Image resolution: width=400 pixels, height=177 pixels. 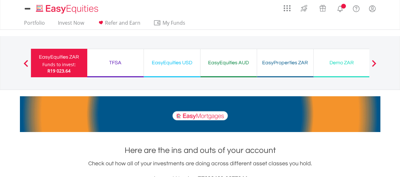 What do you see at coordinates (342, 63) in the screenshot?
I see `div: Demo ZAR` at bounding box center [342, 63].